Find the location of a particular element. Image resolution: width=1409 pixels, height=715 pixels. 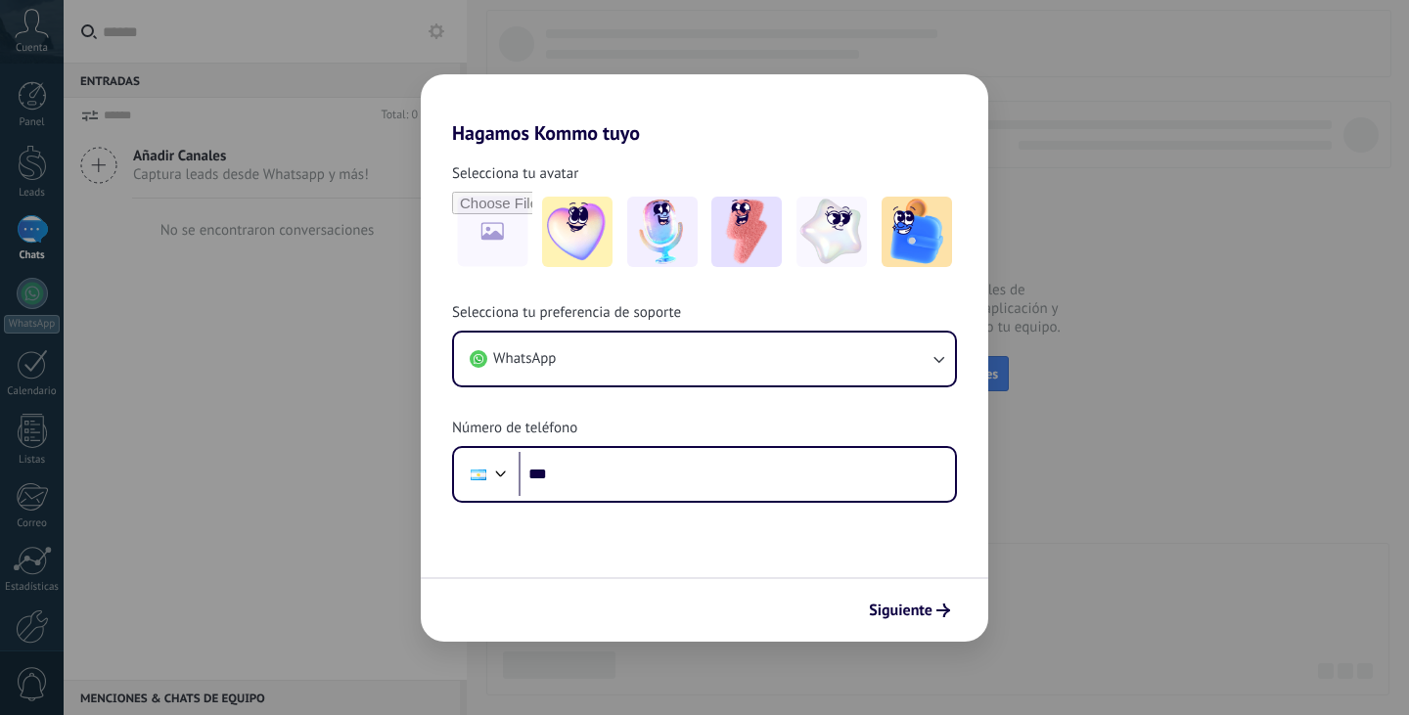

span: Siguiente is located at coordinates (900, 610).